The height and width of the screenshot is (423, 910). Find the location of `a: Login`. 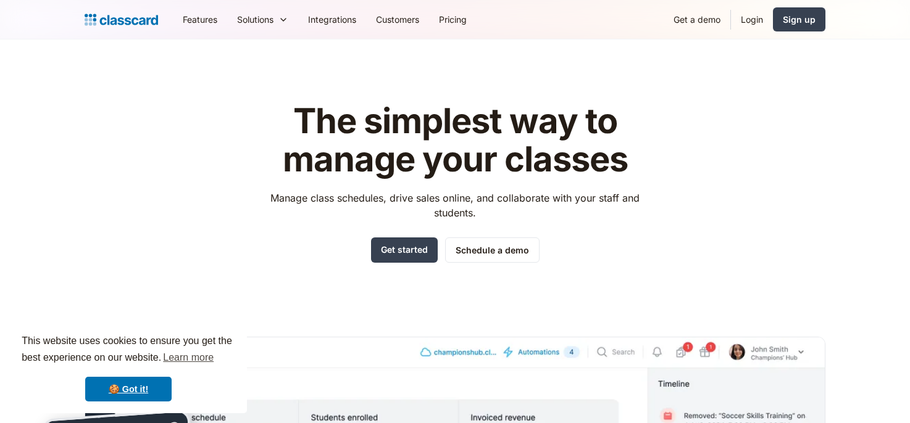

a: Login is located at coordinates (752, 19).